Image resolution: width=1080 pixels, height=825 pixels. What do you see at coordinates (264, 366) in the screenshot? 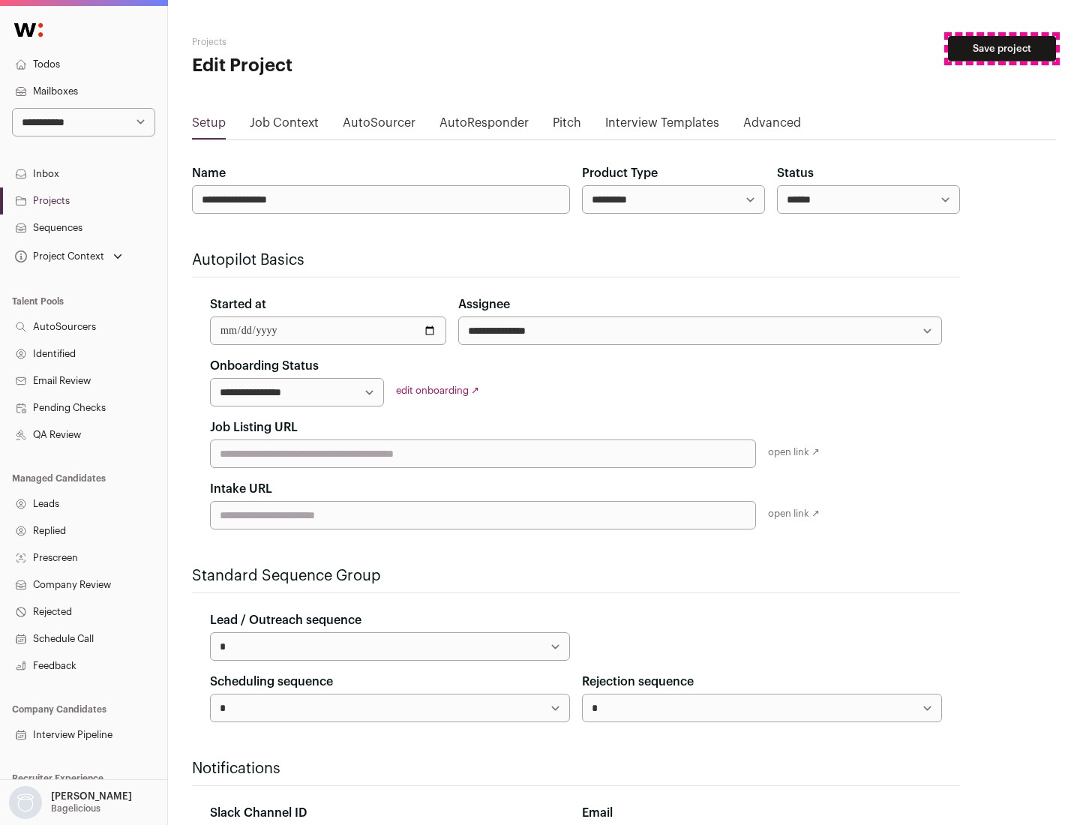
I see `label: Onboarding Status` at bounding box center [264, 366].